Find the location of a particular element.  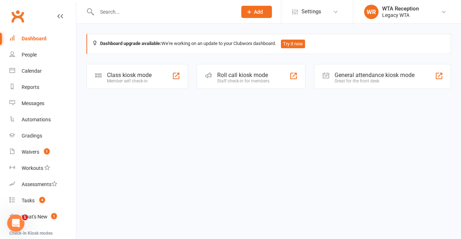

div: Gradings is located at coordinates (32, 136).